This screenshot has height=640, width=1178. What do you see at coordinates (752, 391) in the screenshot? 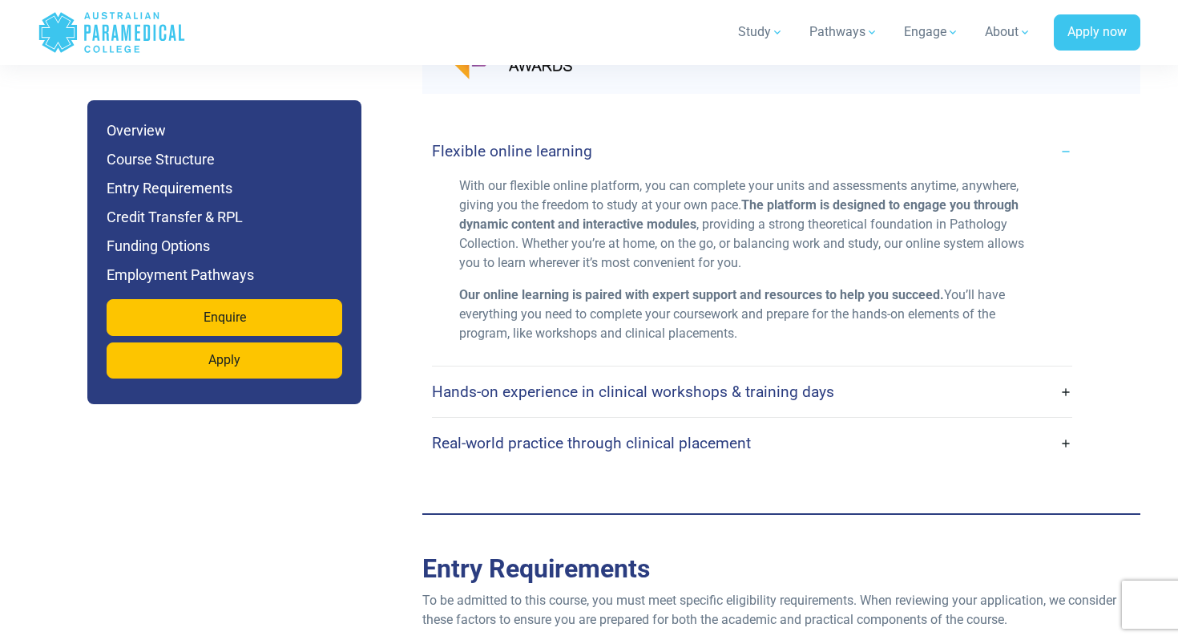
I see `a: Hands-on experience in clinical workshops & training days` at bounding box center [752, 391].